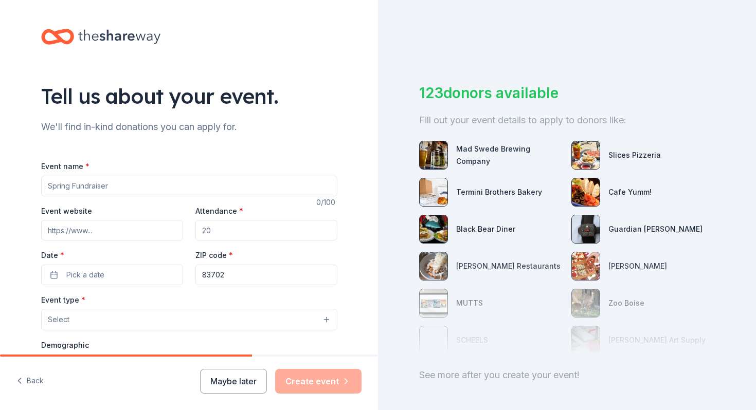 Image resolution: width=756 pixels, height=410 pixels. What do you see at coordinates (585, 155) in the screenshot?
I see `img: photo for Slices Pizzeria` at bounding box center [585, 155].